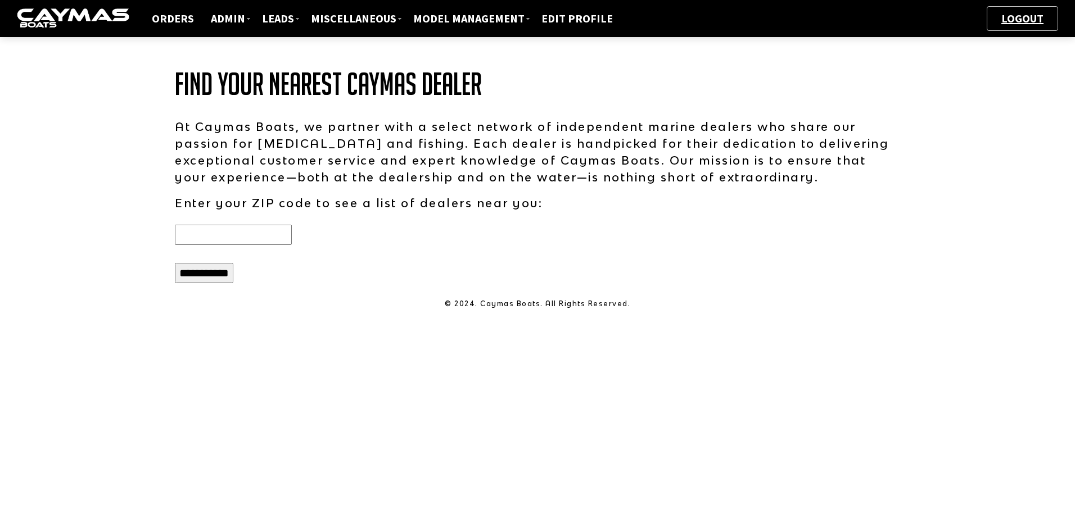 The height and width of the screenshot is (519, 1075). Describe the element at coordinates (228, 19) in the screenshot. I see `a: ADMIN` at that location.